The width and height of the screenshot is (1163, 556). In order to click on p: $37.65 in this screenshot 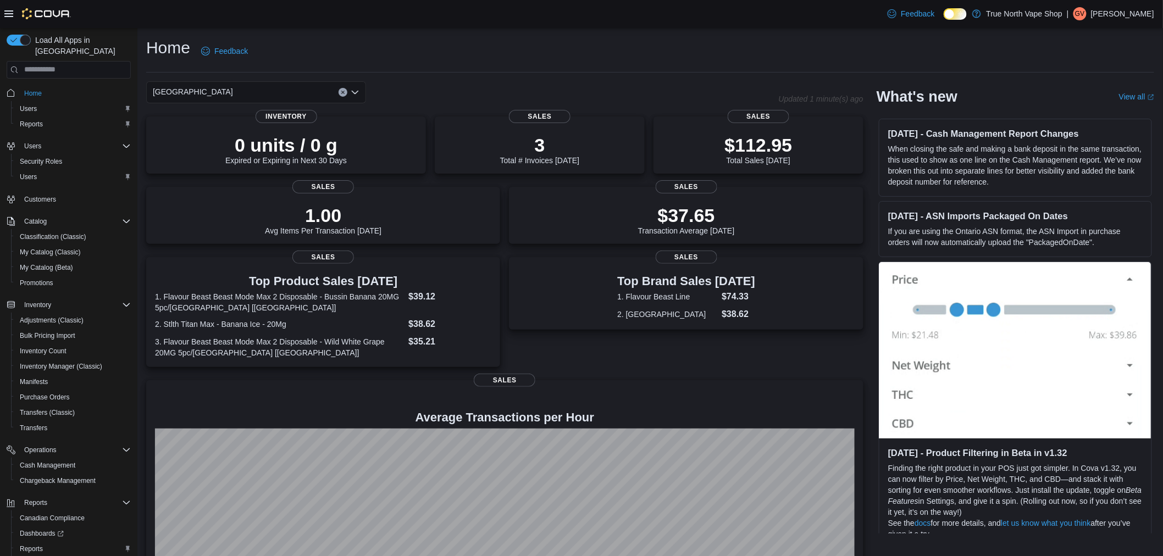, I will do `click(687, 216)`.